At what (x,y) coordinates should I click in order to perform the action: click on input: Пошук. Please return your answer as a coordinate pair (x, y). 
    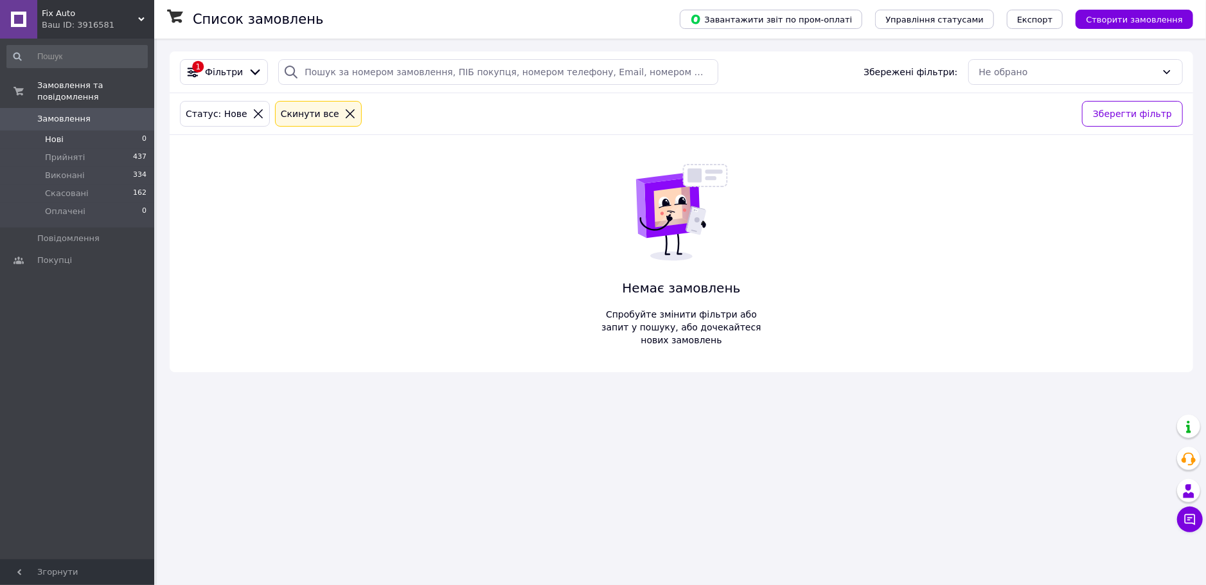
    Looking at the image, I should click on (77, 57).